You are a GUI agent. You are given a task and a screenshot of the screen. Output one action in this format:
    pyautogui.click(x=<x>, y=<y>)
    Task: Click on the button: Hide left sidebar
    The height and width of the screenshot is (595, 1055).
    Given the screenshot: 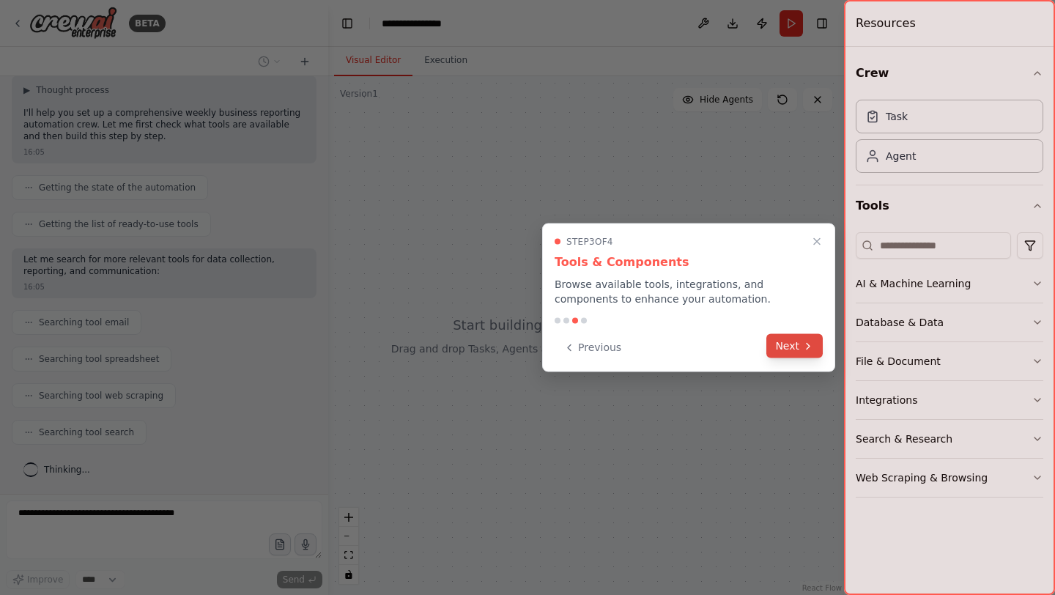 What is the action you would take?
    pyautogui.click(x=347, y=23)
    